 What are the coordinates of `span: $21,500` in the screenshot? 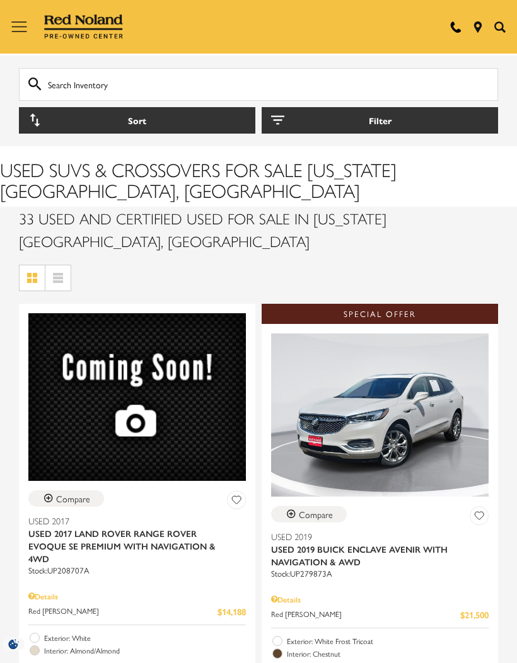 It's located at (474, 615).